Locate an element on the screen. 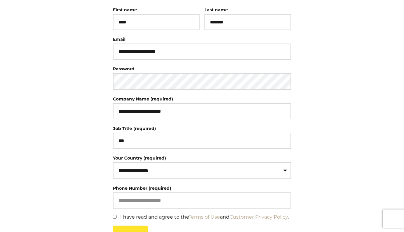 The height and width of the screenshot is (232, 404). label: Phone Number (required) is located at coordinates (142, 188).